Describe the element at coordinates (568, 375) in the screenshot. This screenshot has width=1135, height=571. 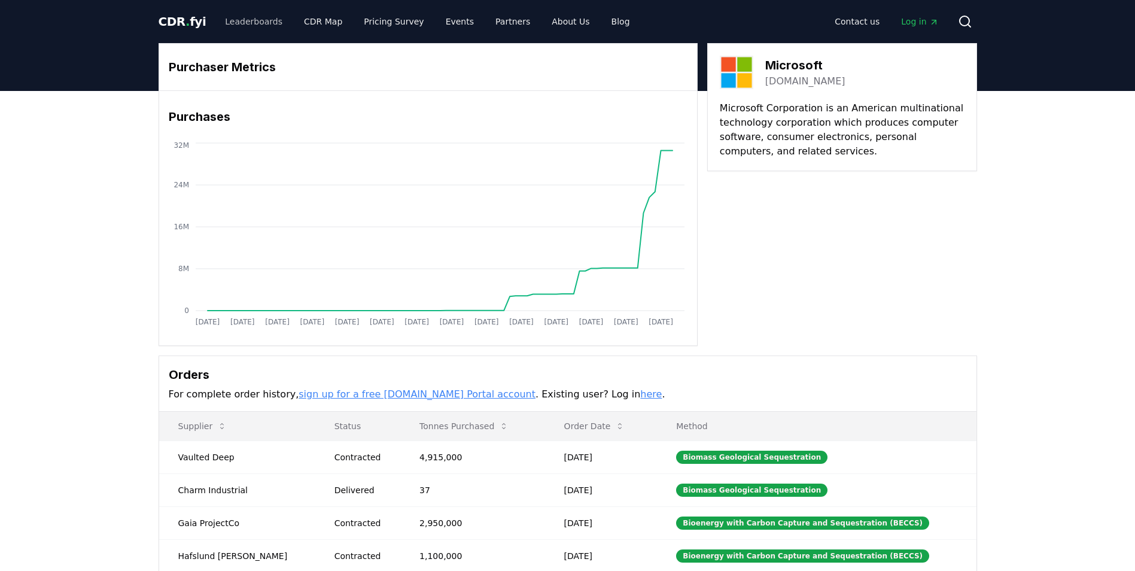
I see `h3: Orders` at that location.